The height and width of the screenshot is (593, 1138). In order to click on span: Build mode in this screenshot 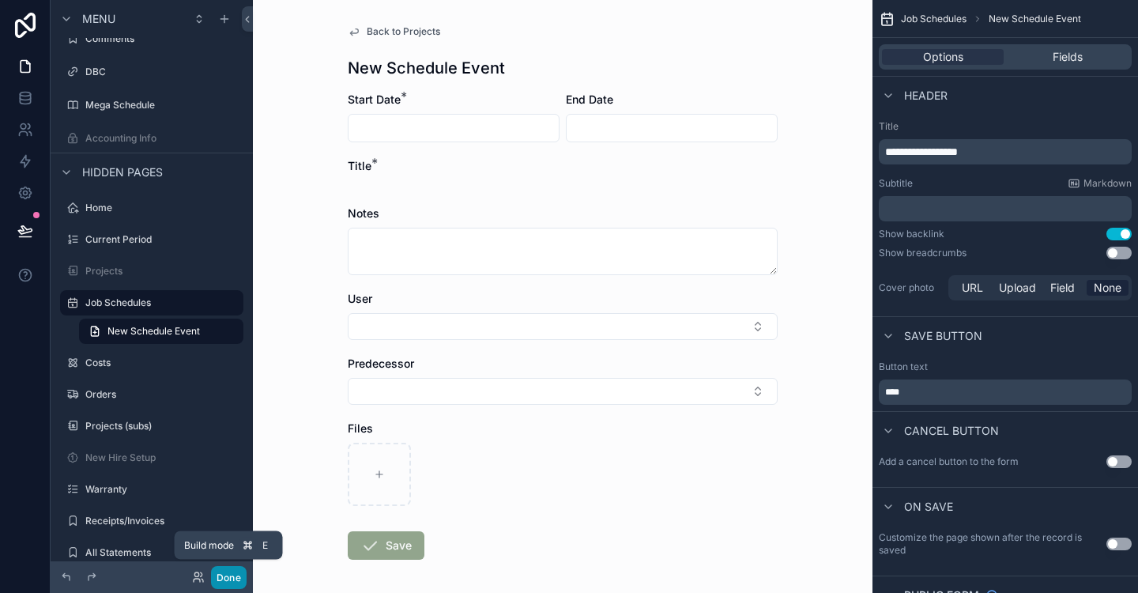, I will do `click(209, 546)`.